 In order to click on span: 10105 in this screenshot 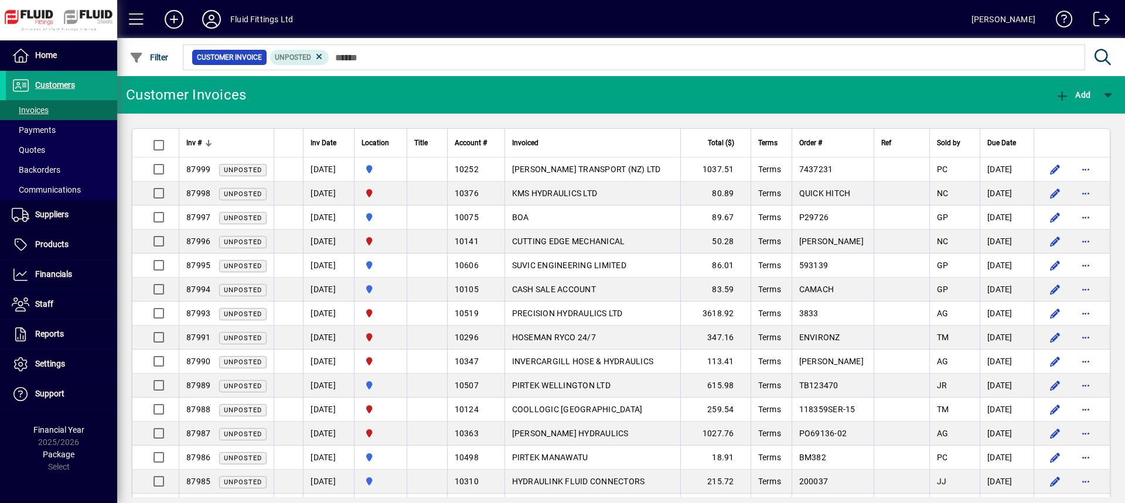, I will do `click(467, 290)`.